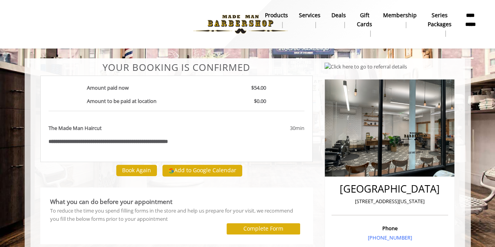 Image resolution: width=495 pixels, height=247 pixels. I want to click on button: Complete Form, so click(264, 229).